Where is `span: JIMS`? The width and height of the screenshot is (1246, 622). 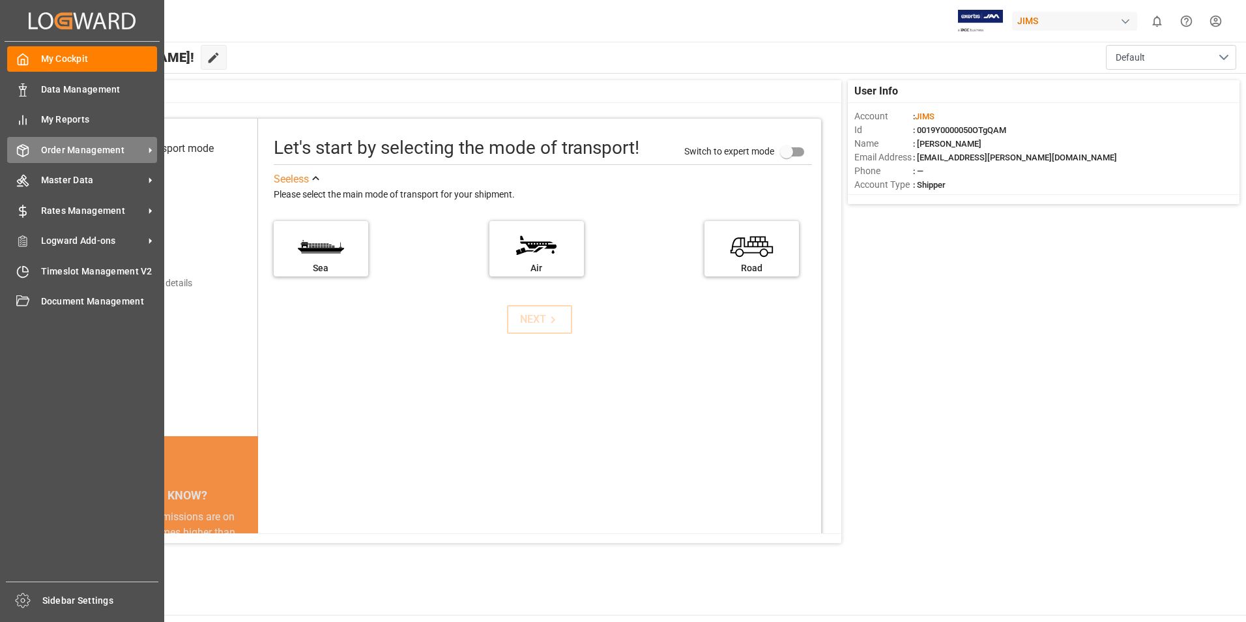 span: JIMS is located at coordinates (925, 116).